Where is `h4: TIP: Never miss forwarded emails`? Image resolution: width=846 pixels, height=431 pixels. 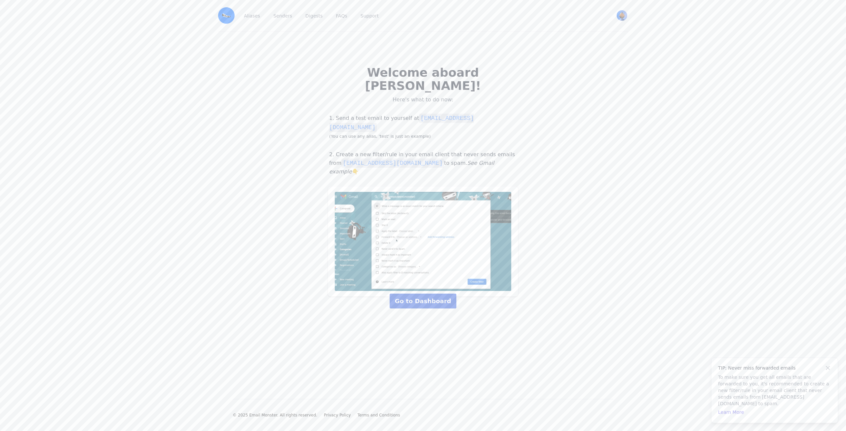
h4: TIP: Never miss forwarded emails is located at coordinates (775, 368).